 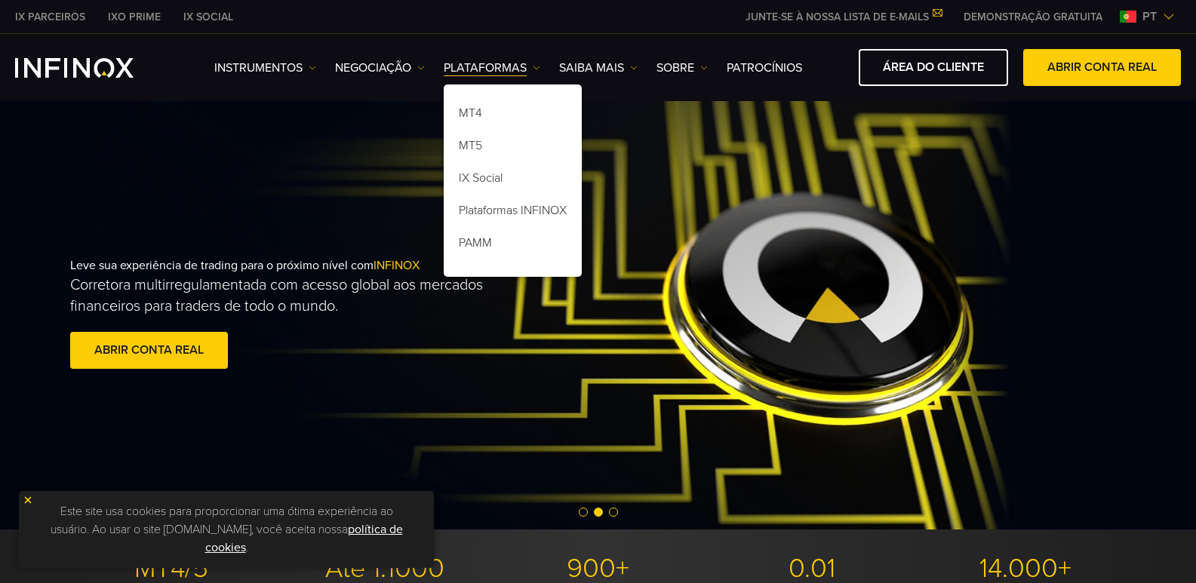 I want to click on img: yellow close icon, so click(x=28, y=500).